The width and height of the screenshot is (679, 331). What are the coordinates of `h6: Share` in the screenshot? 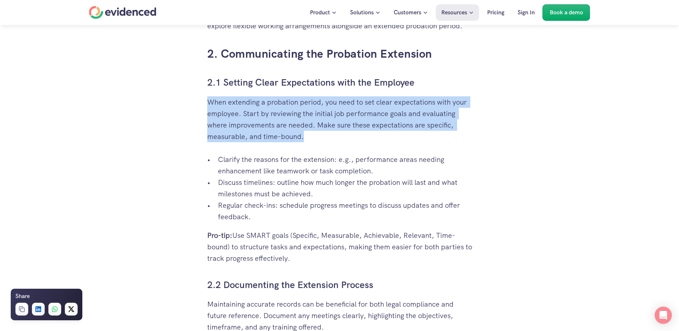 It's located at (23, 296).